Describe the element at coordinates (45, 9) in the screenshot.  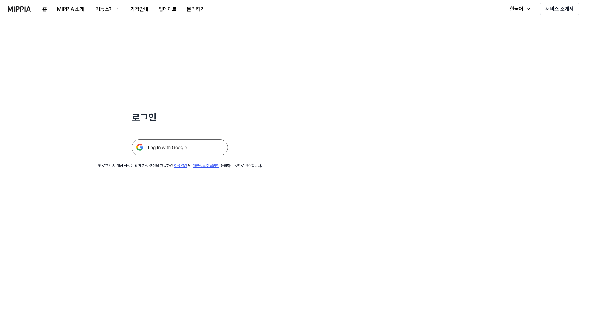
I see `a: 홈` at that location.